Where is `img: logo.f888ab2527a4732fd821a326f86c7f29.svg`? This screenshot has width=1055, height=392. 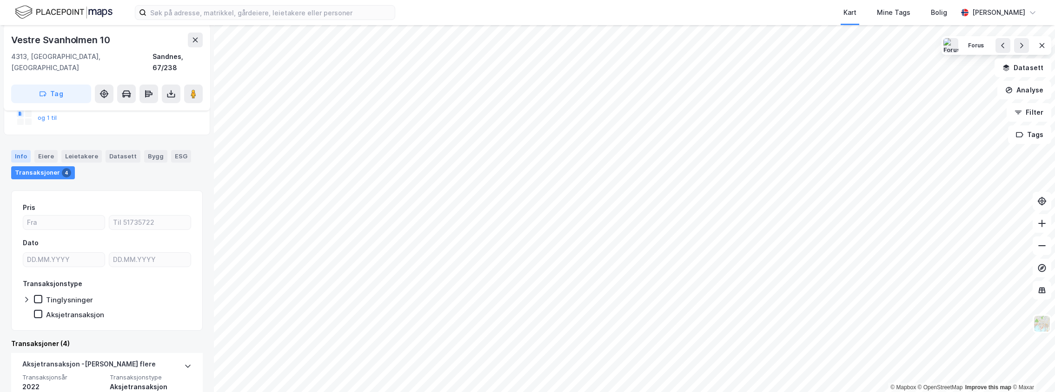
img: logo.f888ab2527a4732fd821a326f86c7f29.svg is located at coordinates (64, 12).